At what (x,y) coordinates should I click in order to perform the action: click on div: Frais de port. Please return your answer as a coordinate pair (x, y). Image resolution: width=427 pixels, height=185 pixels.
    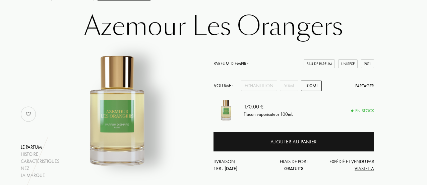
    Looking at the image, I should click on (294, 165).